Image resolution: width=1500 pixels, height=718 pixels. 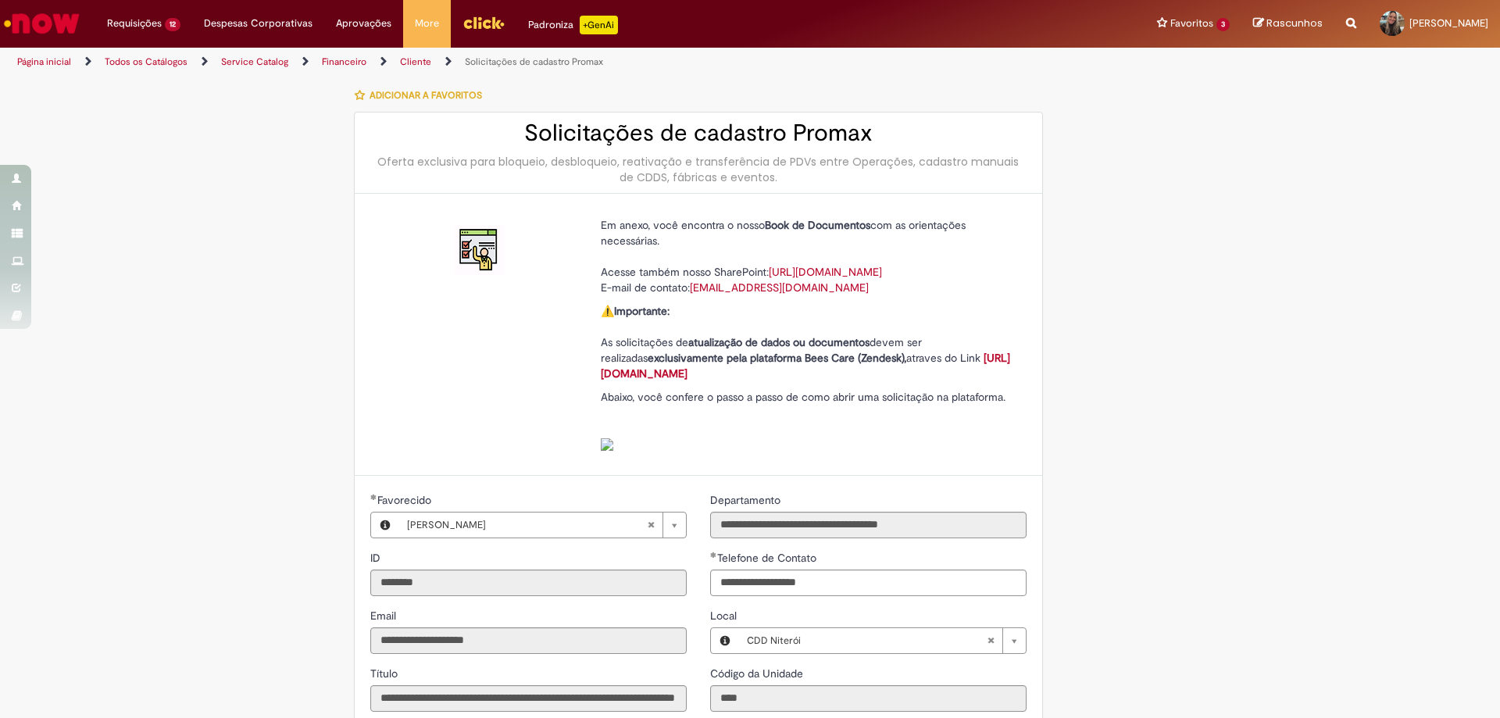 I want to click on span: Telefone de Contato, so click(x=768, y=558).